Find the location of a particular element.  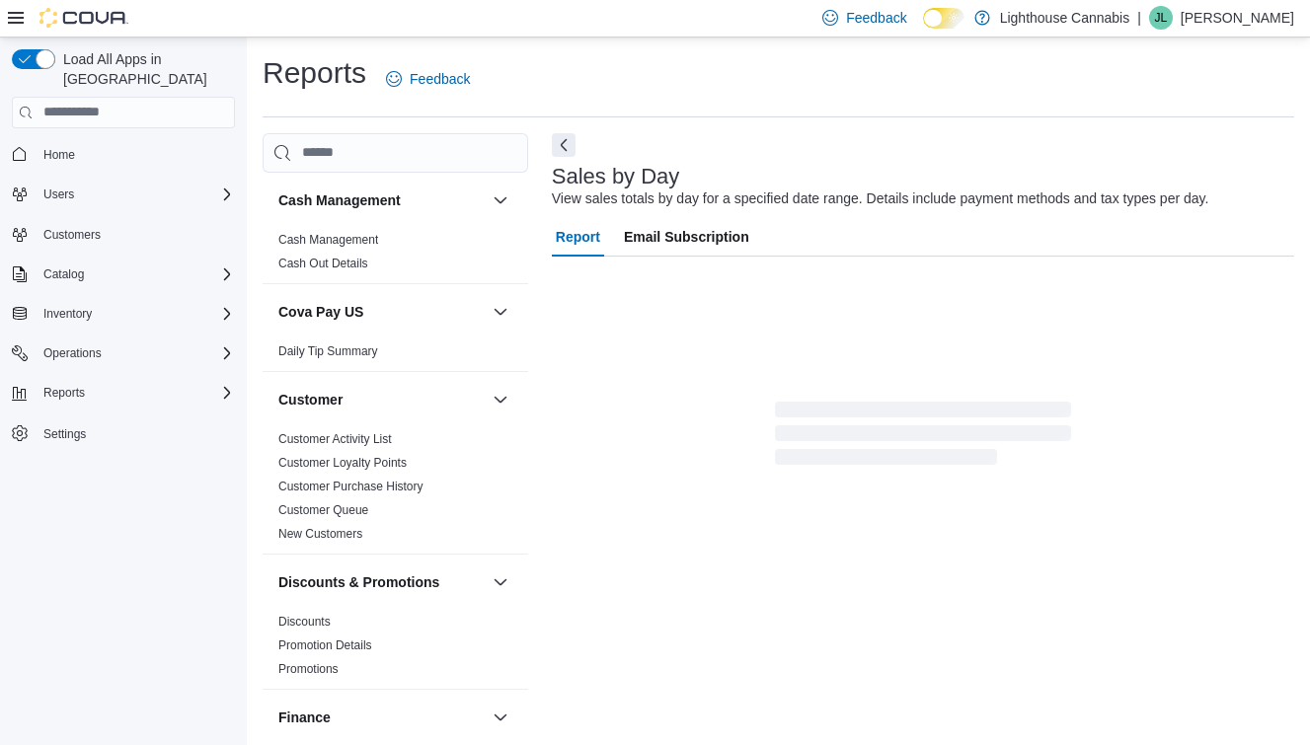

a: Promotions is located at coordinates (308, 669).